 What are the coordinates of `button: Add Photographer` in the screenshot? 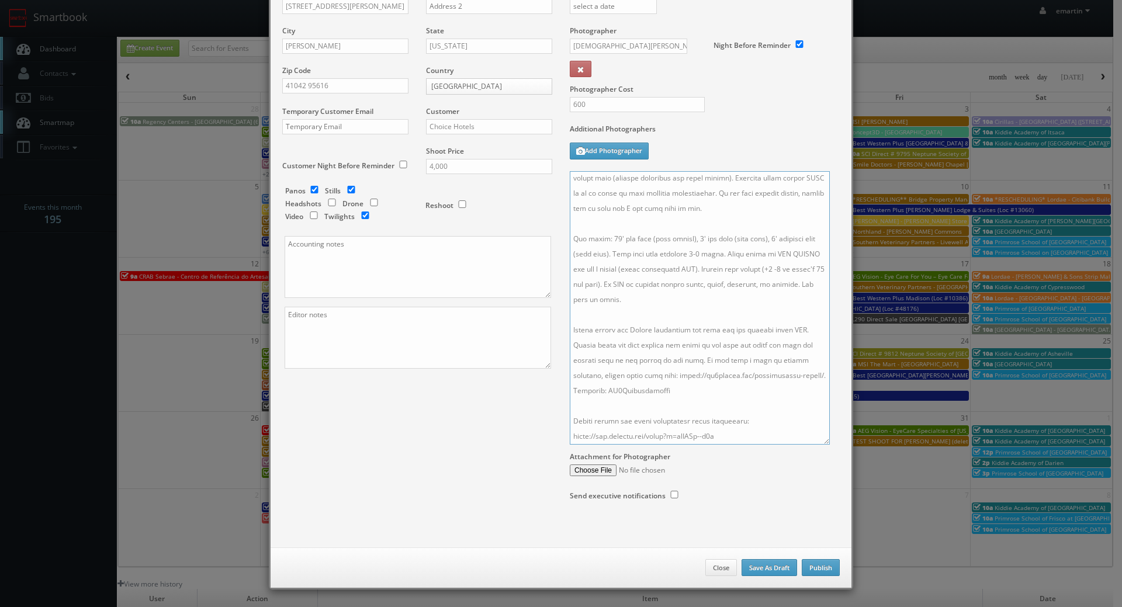 It's located at (609, 151).